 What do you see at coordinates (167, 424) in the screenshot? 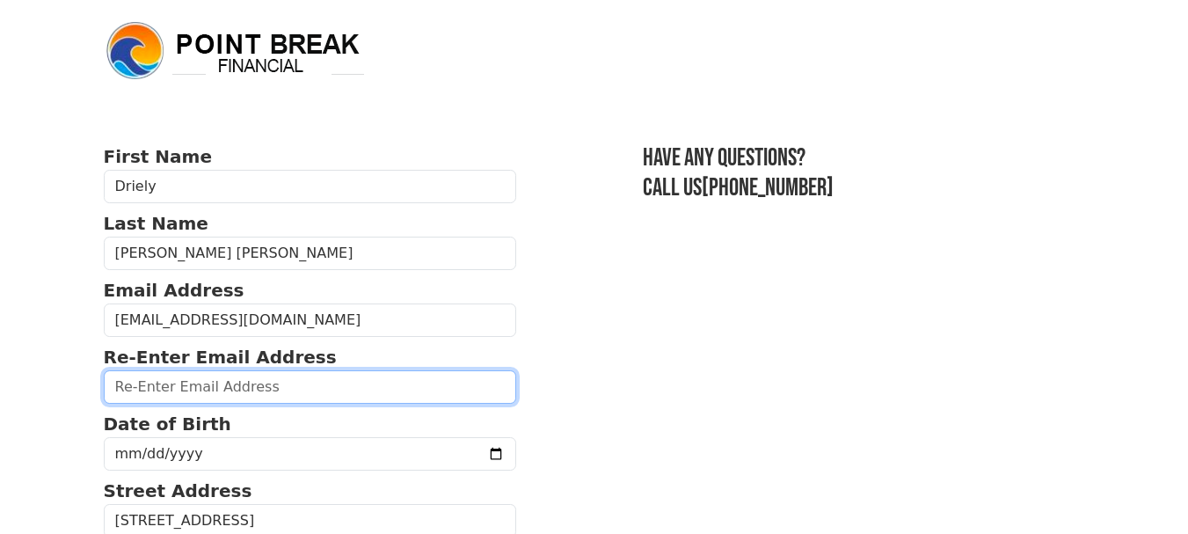
I see `strong: Date of Birth` at bounding box center [167, 424].